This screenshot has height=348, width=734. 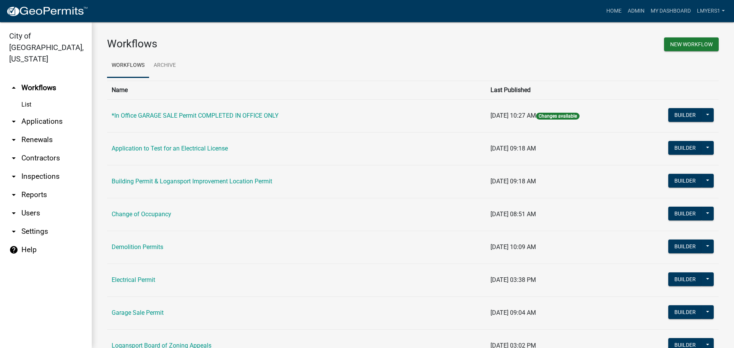 What do you see at coordinates (691, 44) in the screenshot?
I see `button: New Workflow` at bounding box center [691, 44].